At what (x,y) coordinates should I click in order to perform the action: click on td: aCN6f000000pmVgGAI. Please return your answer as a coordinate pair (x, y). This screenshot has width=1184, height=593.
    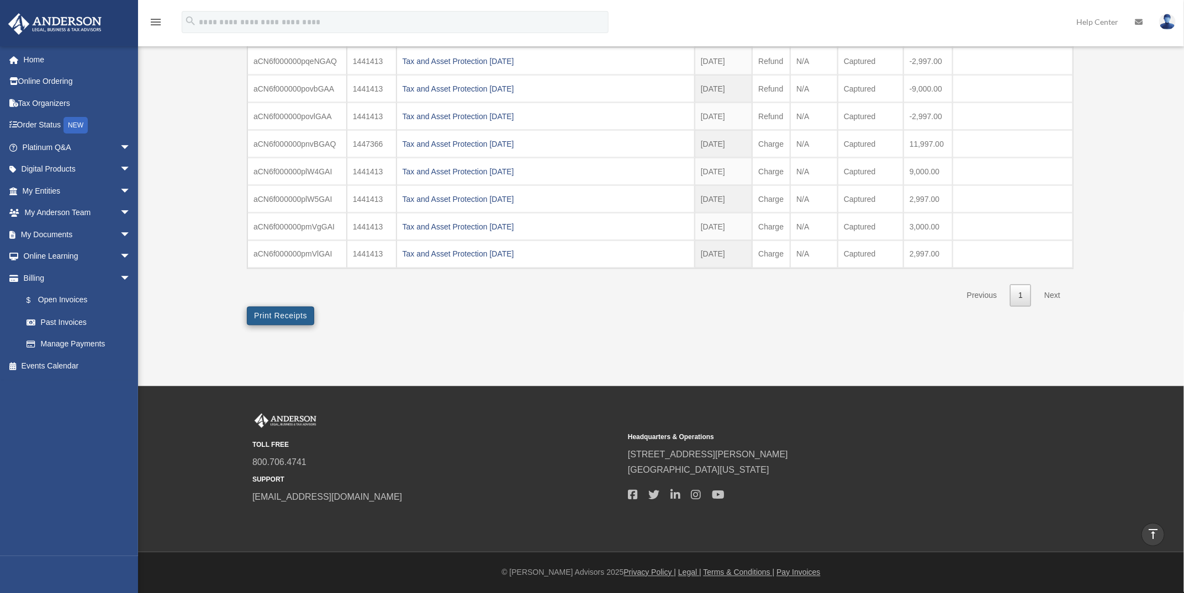
    Looking at the image, I should click on (297, 227).